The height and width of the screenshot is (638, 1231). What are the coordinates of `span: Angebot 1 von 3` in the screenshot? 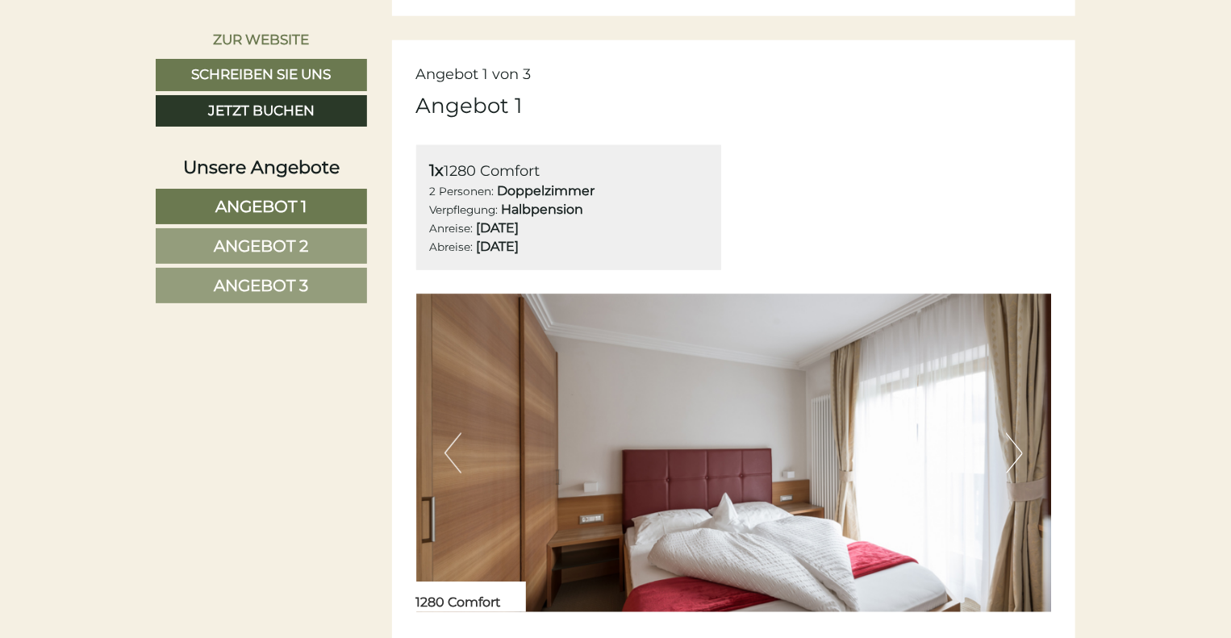 It's located at (474, 74).